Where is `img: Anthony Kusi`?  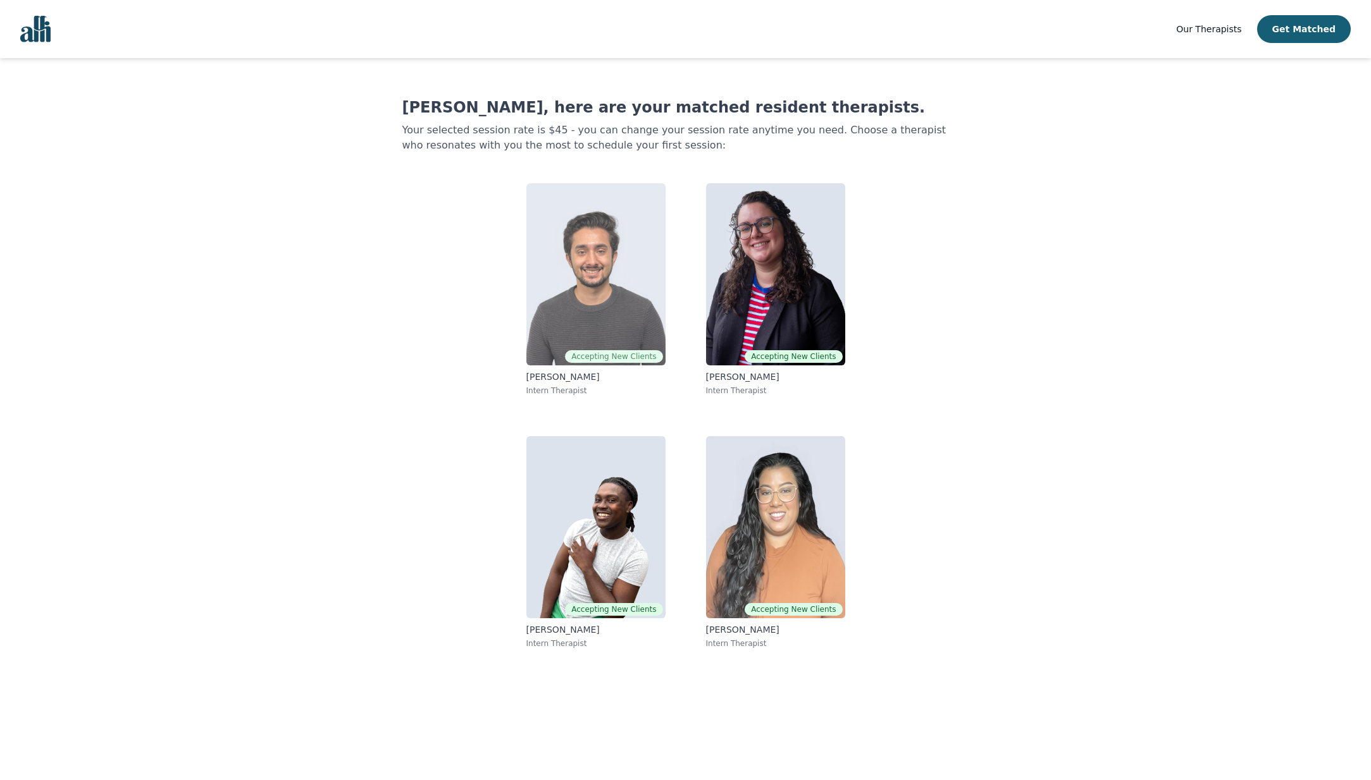
img: Anthony Kusi is located at coordinates (596, 527).